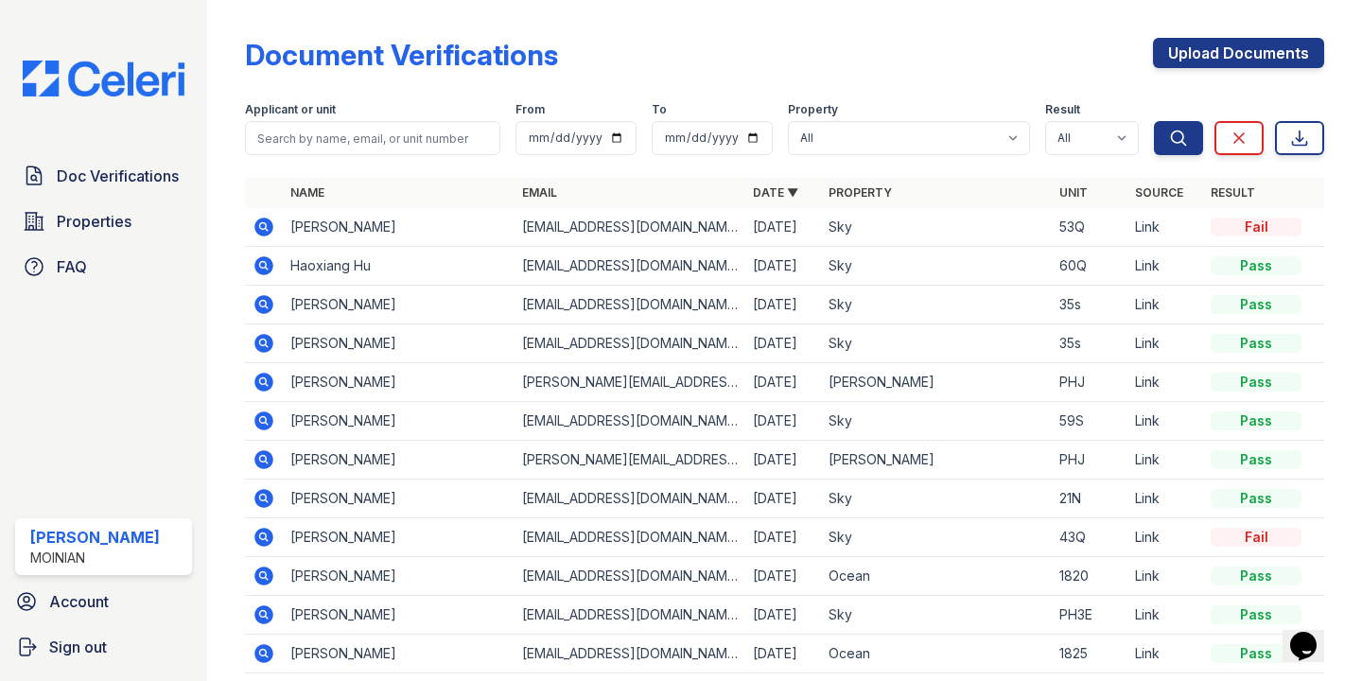 Image resolution: width=1362 pixels, height=681 pixels. I want to click on label: To, so click(659, 110).